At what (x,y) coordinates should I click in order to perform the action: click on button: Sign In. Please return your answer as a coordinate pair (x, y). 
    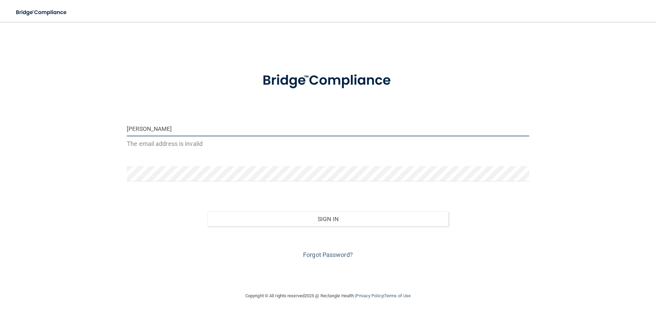
    Looking at the image, I should click on (328, 219).